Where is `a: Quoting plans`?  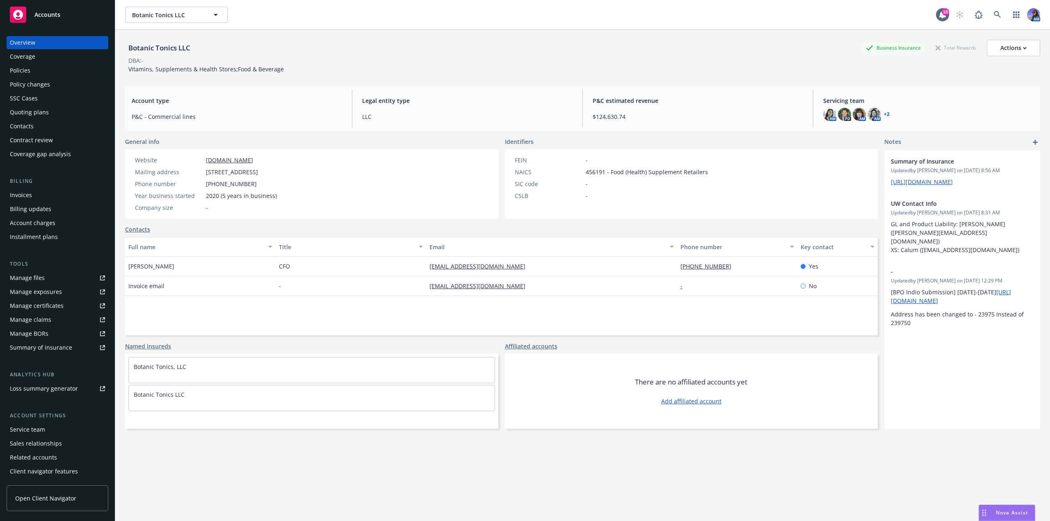
a: Quoting plans is located at coordinates (57, 112).